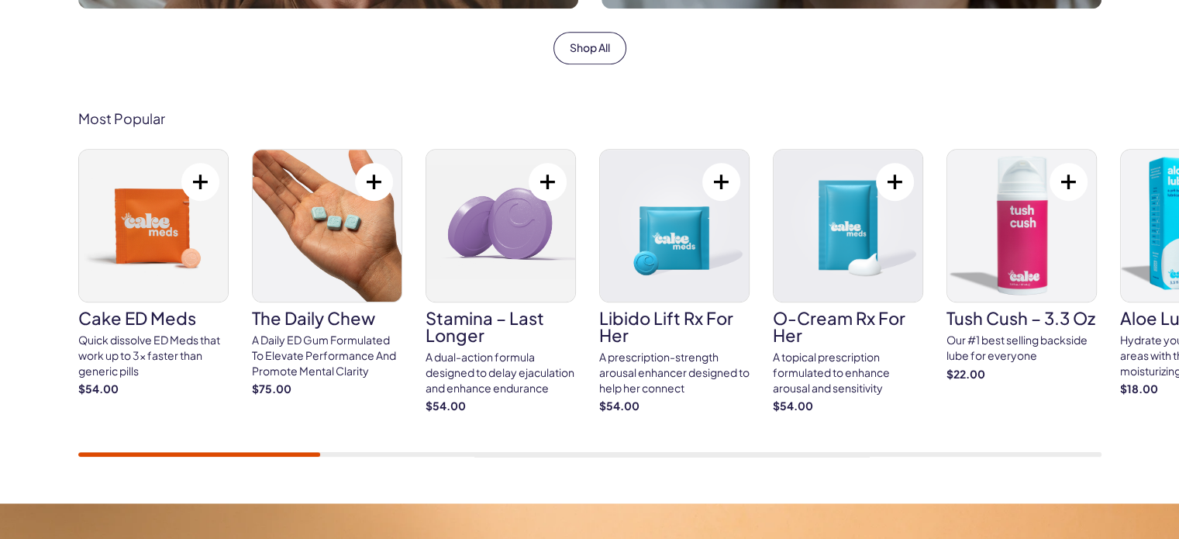 This screenshot has width=1179, height=539. What do you see at coordinates (674, 372) in the screenshot?
I see `div: A prescription-strength arousal enhancer designed to help her connect` at bounding box center [674, 372].